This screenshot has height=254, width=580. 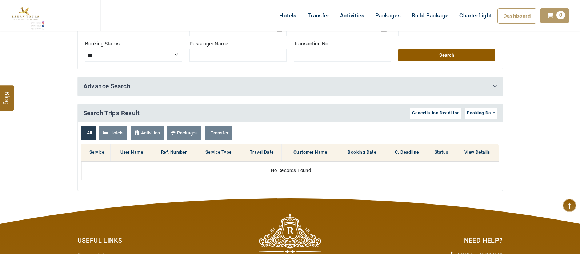 I want to click on td: No Records Found, so click(x=290, y=171).